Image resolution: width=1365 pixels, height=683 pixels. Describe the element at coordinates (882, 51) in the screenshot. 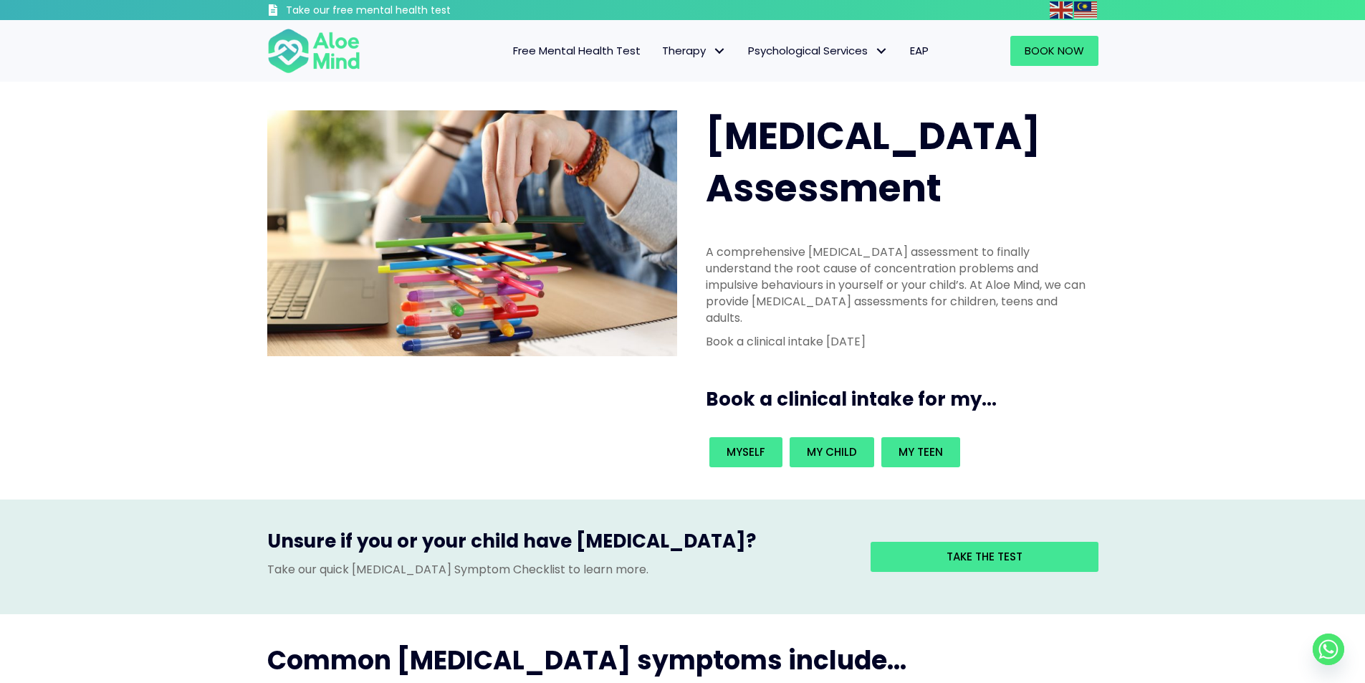

I see `span: Psychological Services: submenu` at that location.